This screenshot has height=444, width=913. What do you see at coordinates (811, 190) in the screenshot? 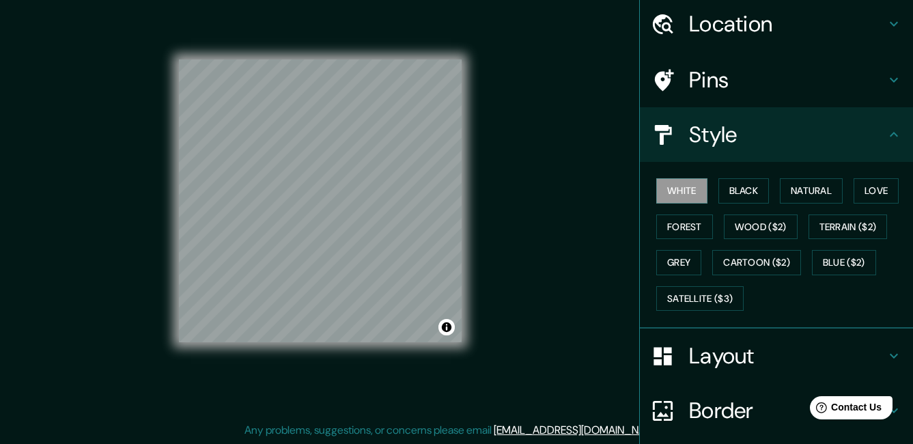
I see `button: Natural` at bounding box center [811, 190].